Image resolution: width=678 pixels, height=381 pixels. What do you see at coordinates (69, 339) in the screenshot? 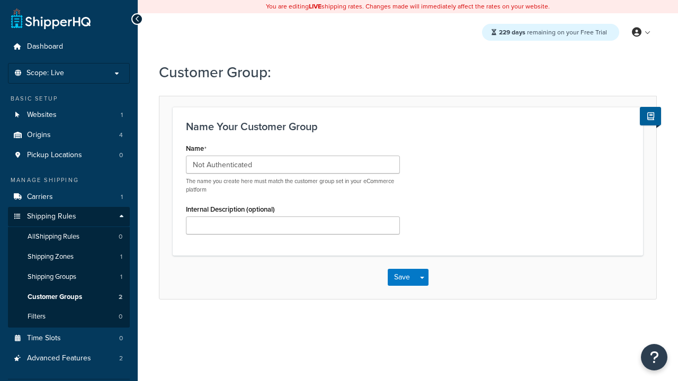
I see `a: Time Slots0` at bounding box center [69, 339].